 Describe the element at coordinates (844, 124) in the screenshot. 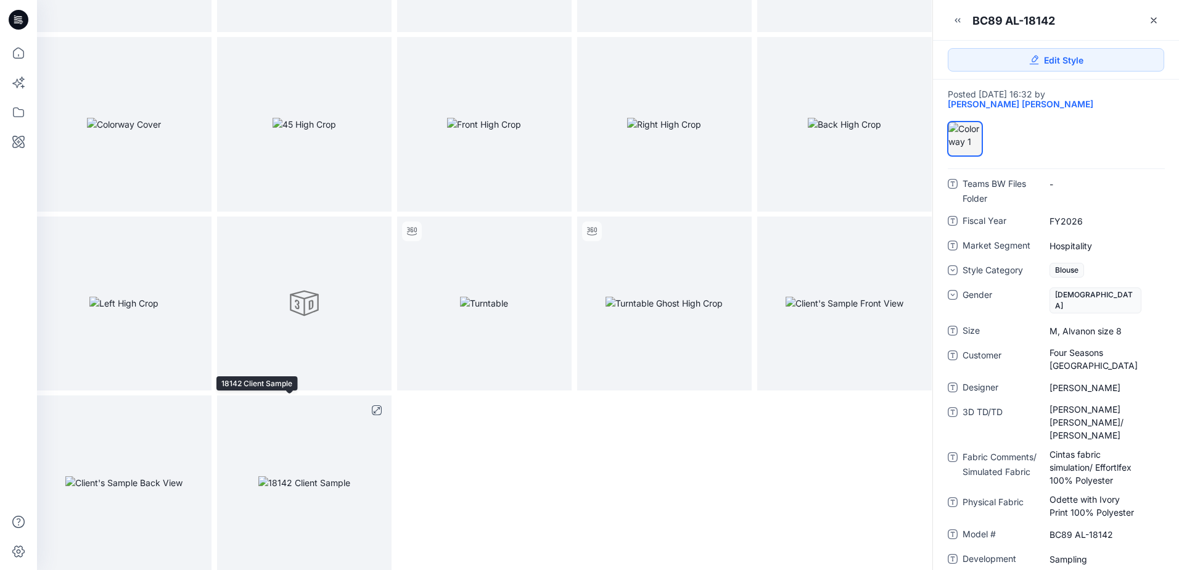

I see `img: Back High Crop` at that location.